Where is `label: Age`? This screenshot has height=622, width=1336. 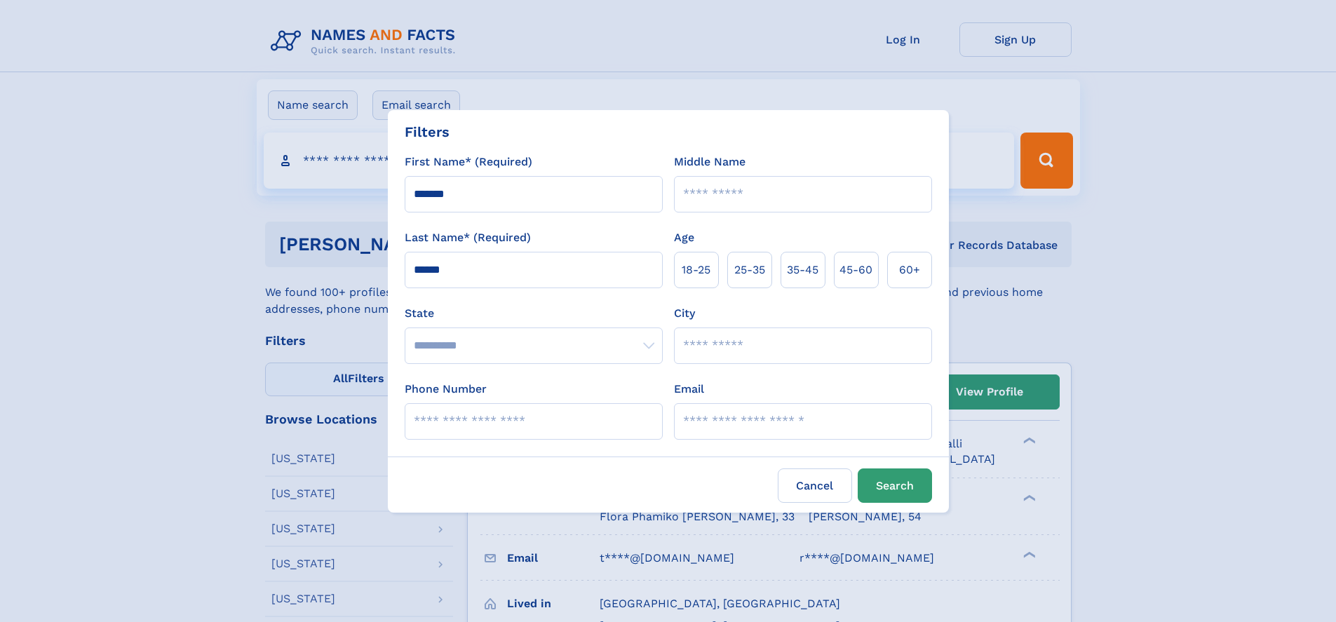
label: Age is located at coordinates (684, 238).